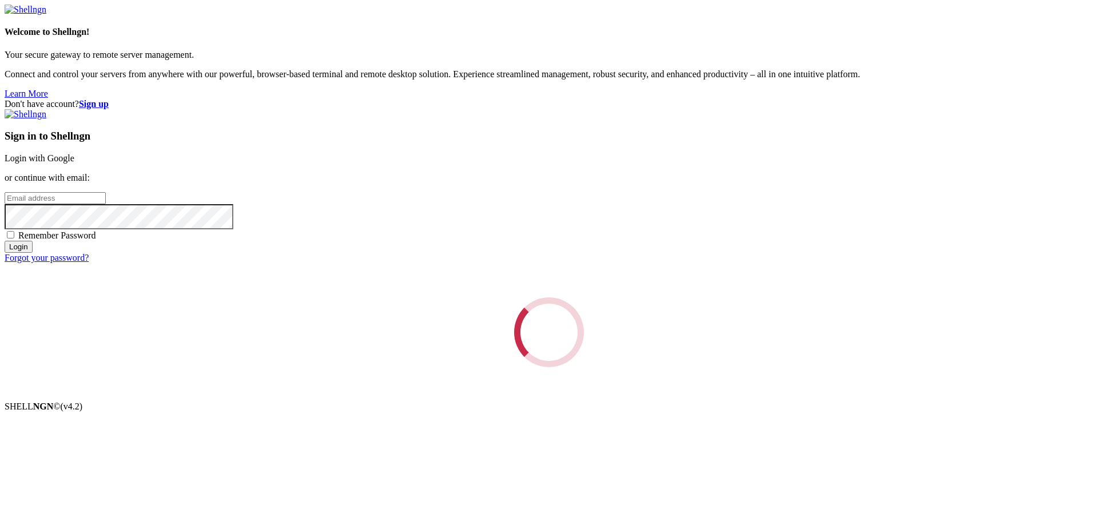  Describe the element at coordinates (39, 158) in the screenshot. I see `a: Login with Google` at that location.